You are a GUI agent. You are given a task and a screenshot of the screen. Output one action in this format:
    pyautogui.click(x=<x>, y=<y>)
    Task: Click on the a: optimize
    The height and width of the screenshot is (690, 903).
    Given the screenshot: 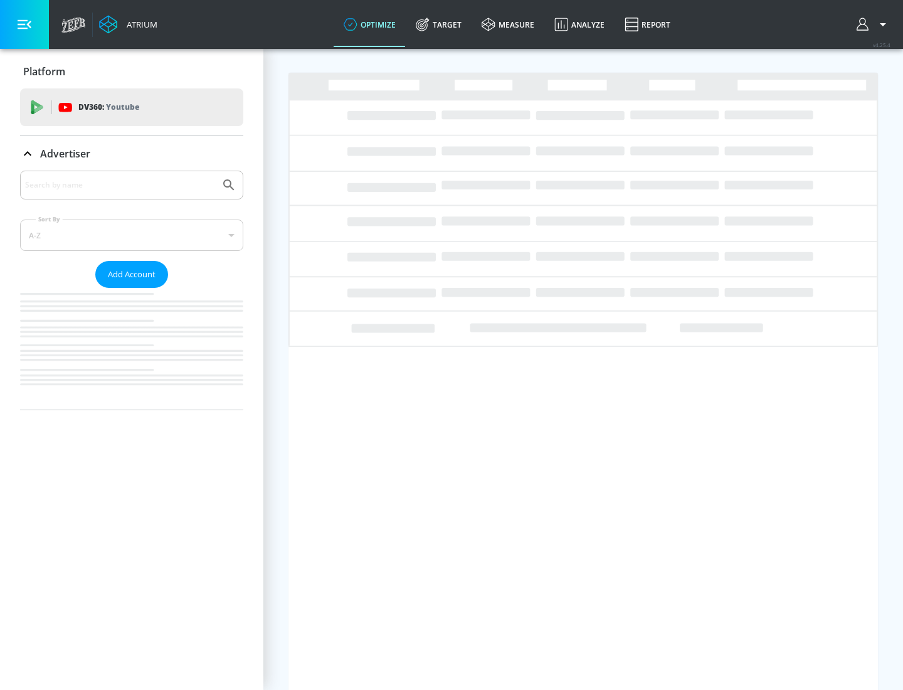 What is the action you would take?
    pyautogui.click(x=369, y=24)
    